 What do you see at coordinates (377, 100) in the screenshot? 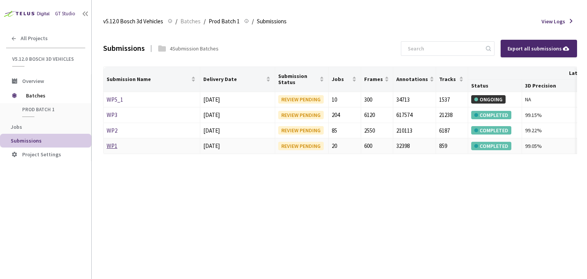
I see `div: 300` at bounding box center [377, 100].